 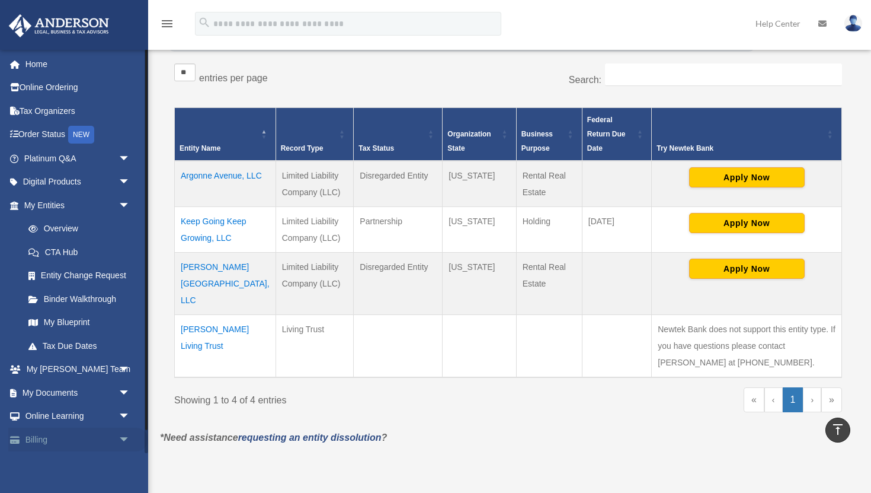 What do you see at coordinates (480, 134) in the screenshot?
I see `th: Organization State: Activate to sort` at bounding box center [480, 134].